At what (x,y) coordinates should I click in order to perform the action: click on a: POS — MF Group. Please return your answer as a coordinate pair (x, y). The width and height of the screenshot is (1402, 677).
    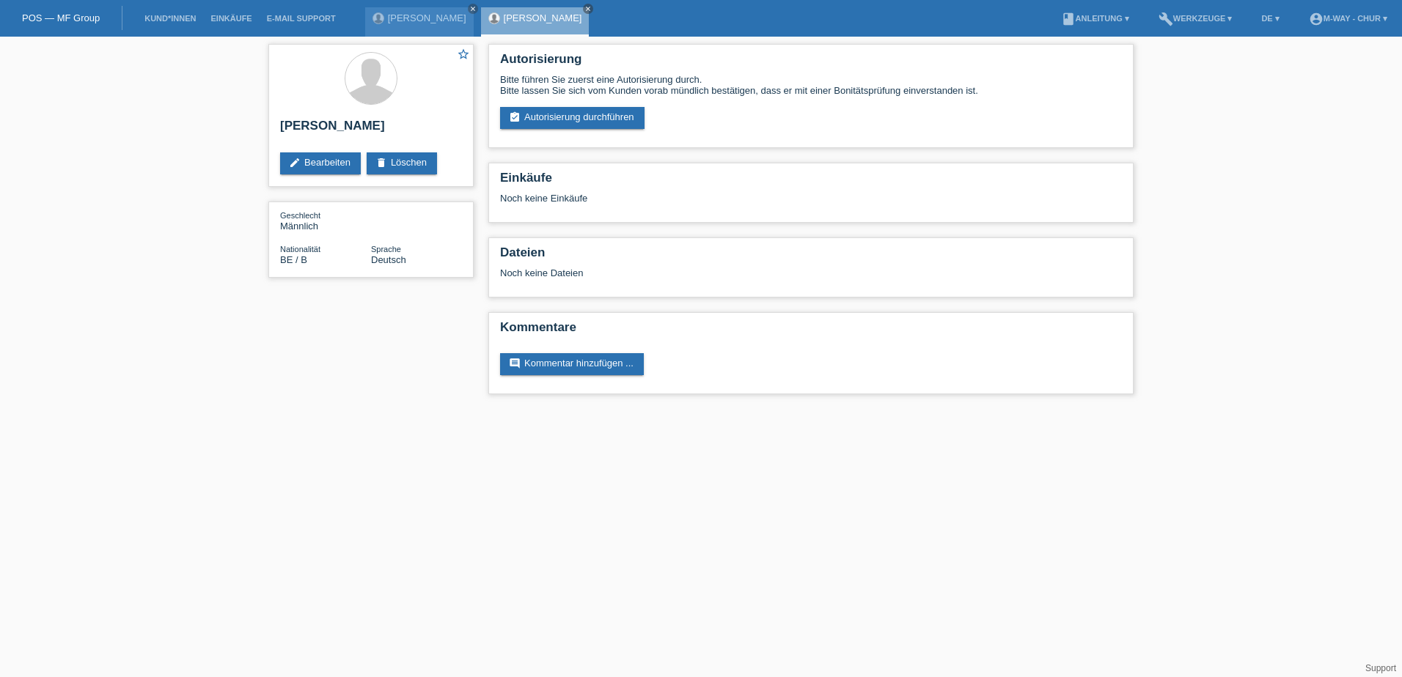
    Looking at the image, I should click on (61, 18).